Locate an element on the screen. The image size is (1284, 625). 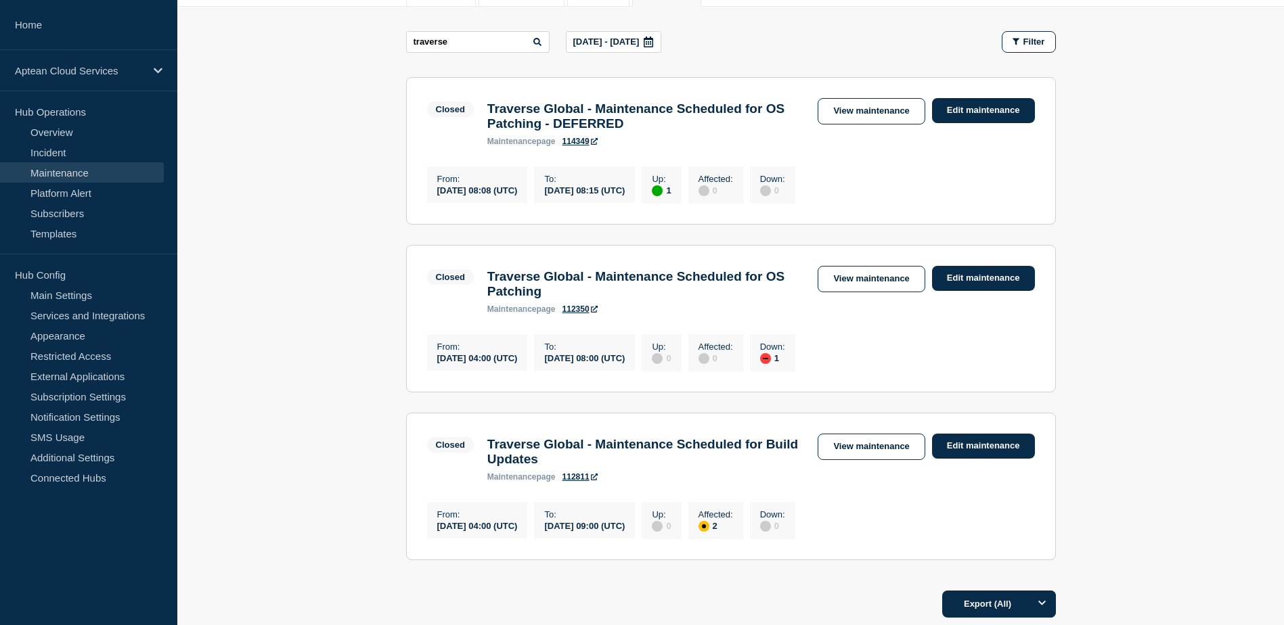
div: down is located at coordinates (765, 359).